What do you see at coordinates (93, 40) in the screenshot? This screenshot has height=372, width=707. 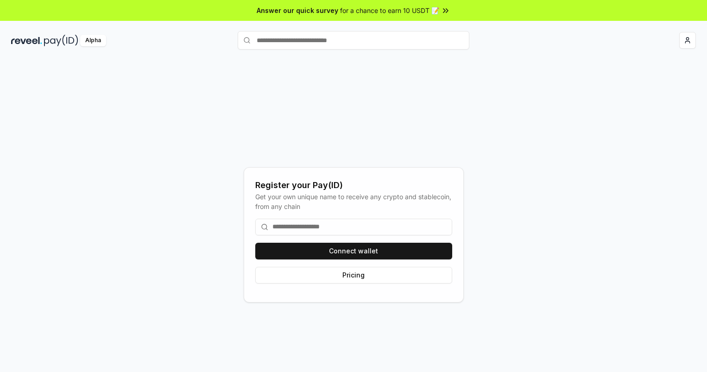 I see `div: Alpha` at bounding box center [93, 40].